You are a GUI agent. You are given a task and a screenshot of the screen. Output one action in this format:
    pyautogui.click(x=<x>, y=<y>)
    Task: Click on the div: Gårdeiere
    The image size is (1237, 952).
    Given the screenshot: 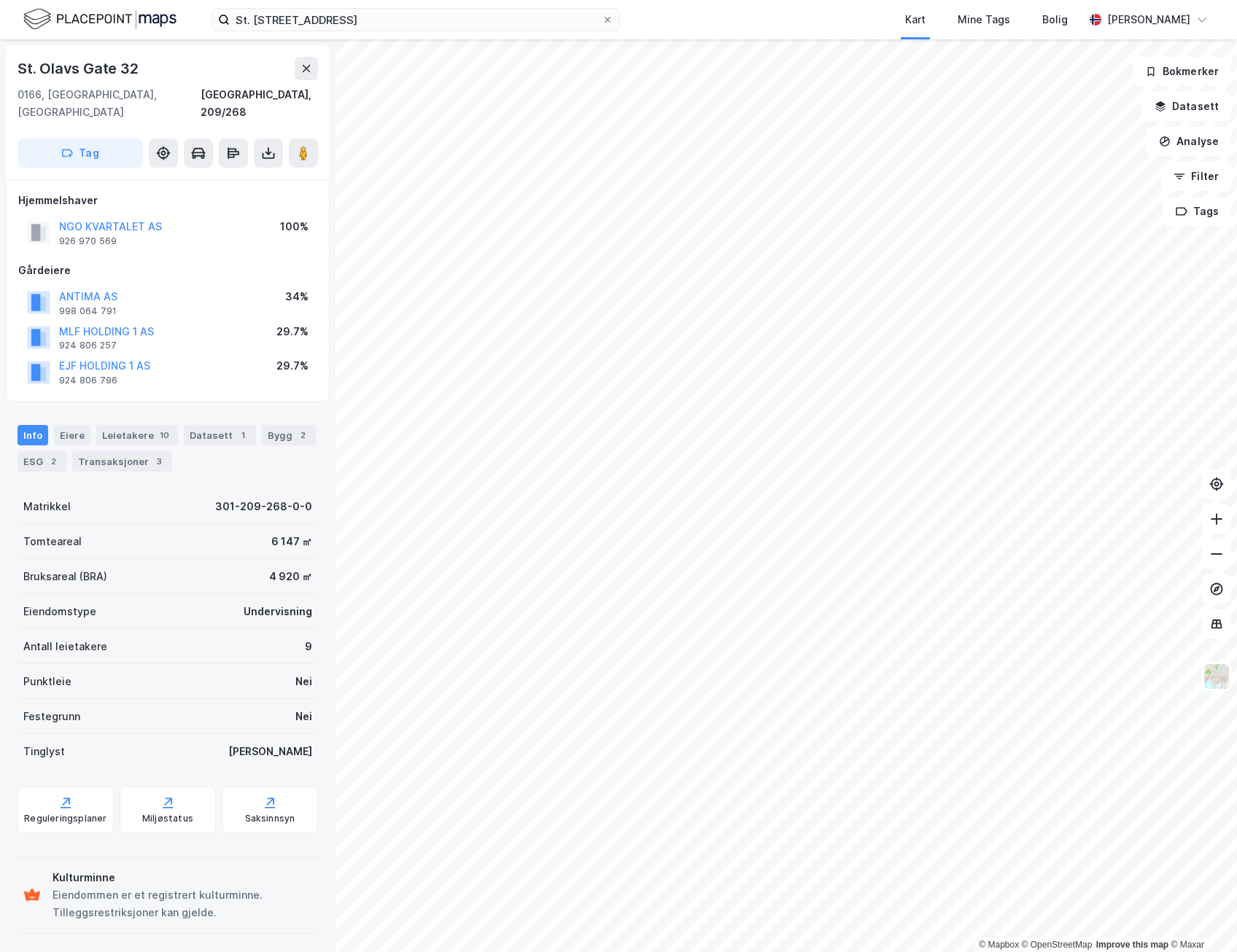 What is the action you would take?
    pyautogui.click(x=168, y=270)
    